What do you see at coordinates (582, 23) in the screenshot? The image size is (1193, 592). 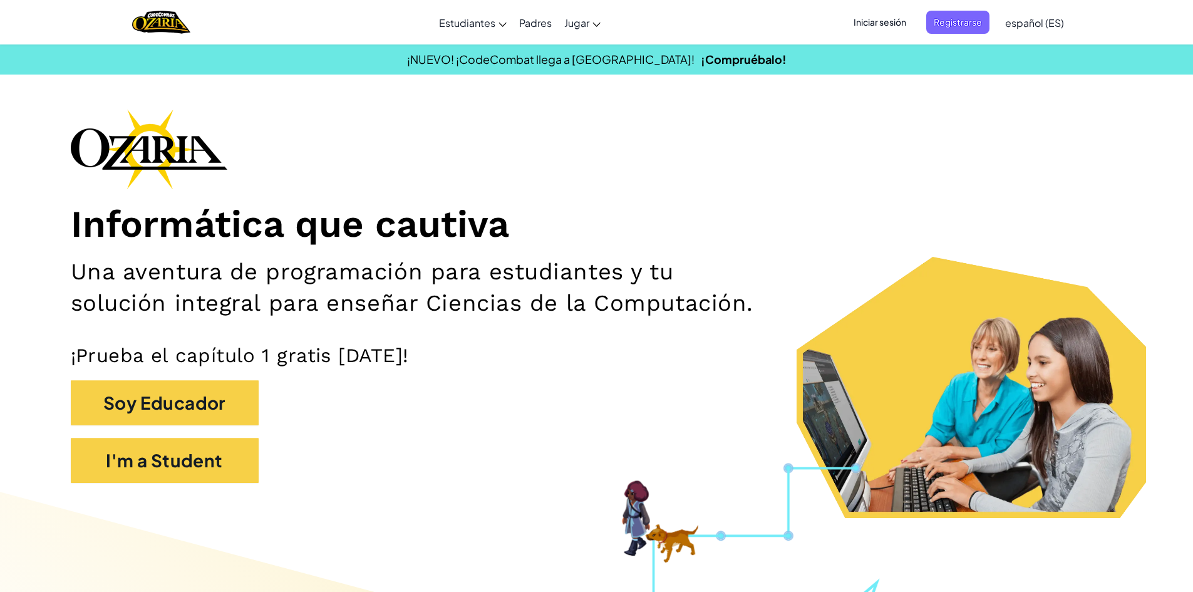 I see `a: Jugar` at bounding box center [582, 23].